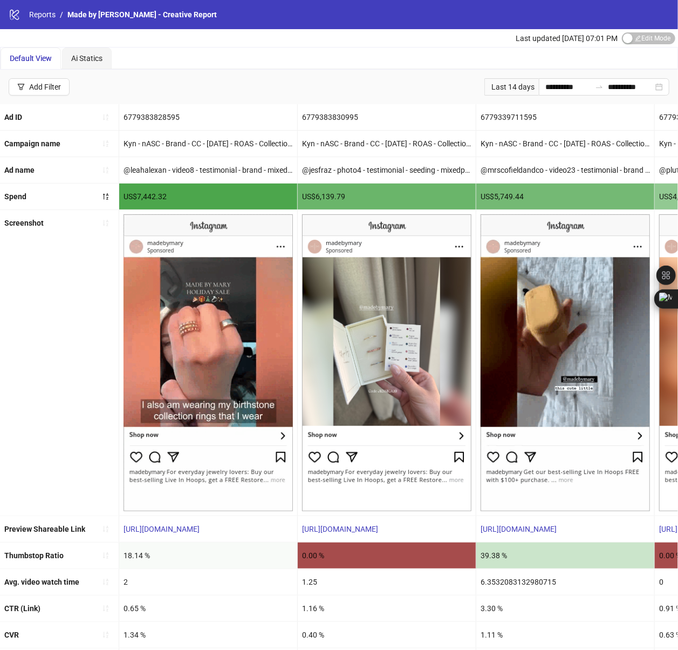 The image size is (678, 650). What do you see at coordinates (42, 582) in the screenshot?
I see `b: Avg. video watch time` at bounding box center [42, 582].